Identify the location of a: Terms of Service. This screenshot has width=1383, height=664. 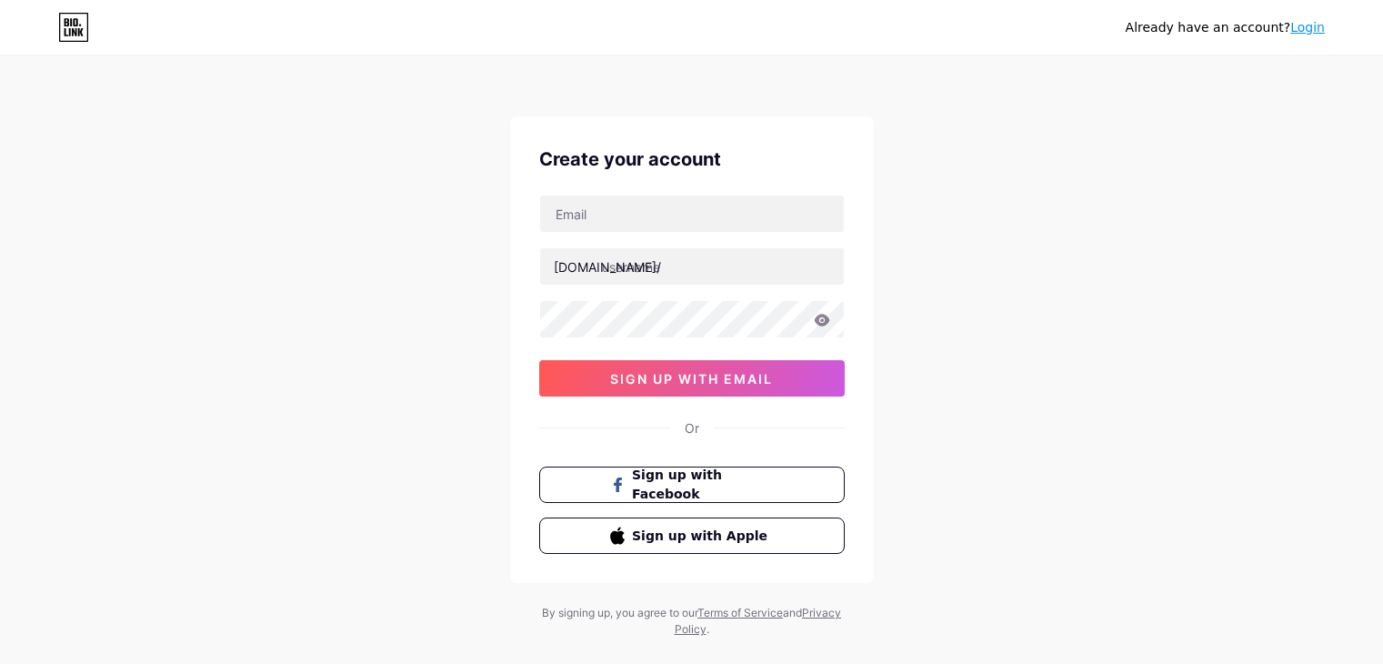
(740, 612).